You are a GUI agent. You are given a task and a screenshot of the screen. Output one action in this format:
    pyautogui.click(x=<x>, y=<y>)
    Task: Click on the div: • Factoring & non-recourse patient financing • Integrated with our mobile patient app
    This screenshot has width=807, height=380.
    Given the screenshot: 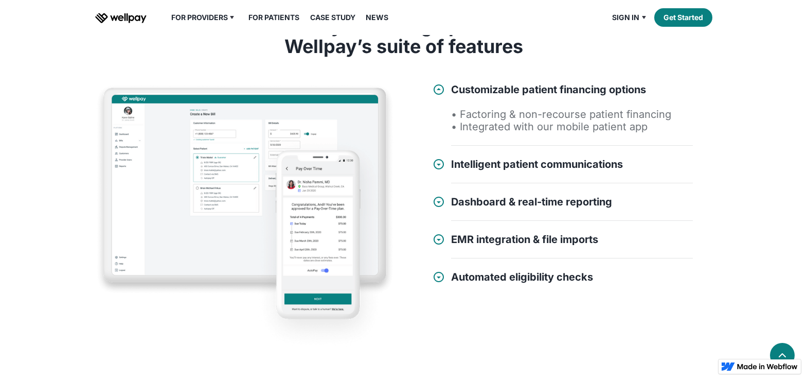 What is the action you would take?
    pyautogui.click(x=572, y=120)
    